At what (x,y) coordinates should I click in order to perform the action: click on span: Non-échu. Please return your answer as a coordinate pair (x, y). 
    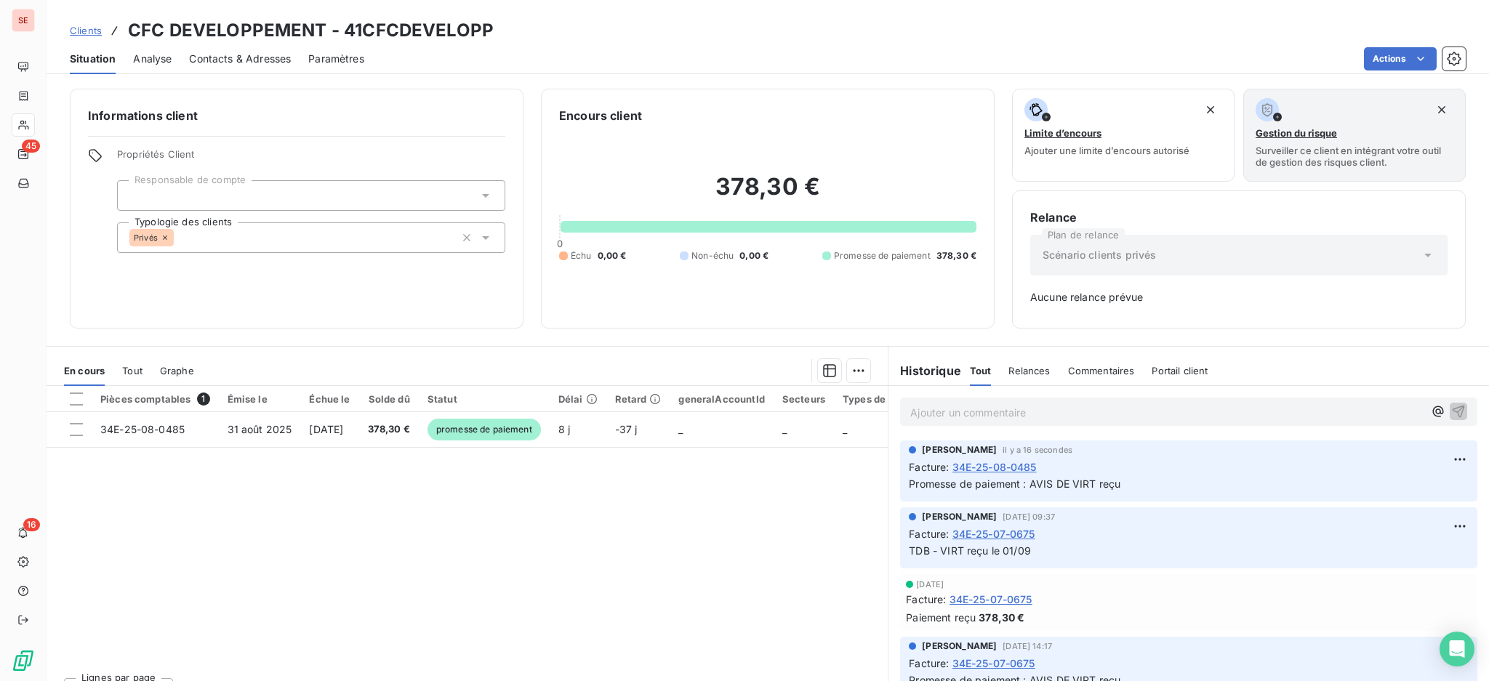
    Looking at the image, I should click on (712, 256).